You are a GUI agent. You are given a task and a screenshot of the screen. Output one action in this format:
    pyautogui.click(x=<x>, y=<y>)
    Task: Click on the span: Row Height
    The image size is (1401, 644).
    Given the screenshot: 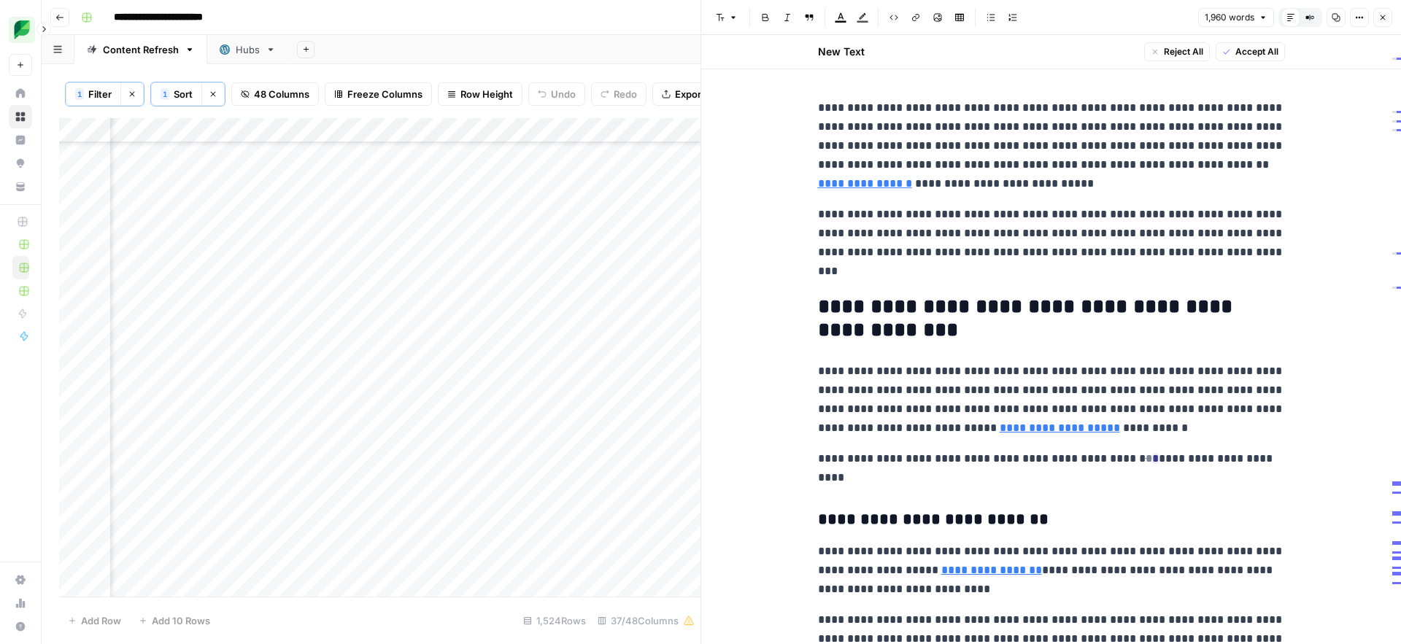 What is the action you would take?
    pyautogui.click(x=487, y=94)
    